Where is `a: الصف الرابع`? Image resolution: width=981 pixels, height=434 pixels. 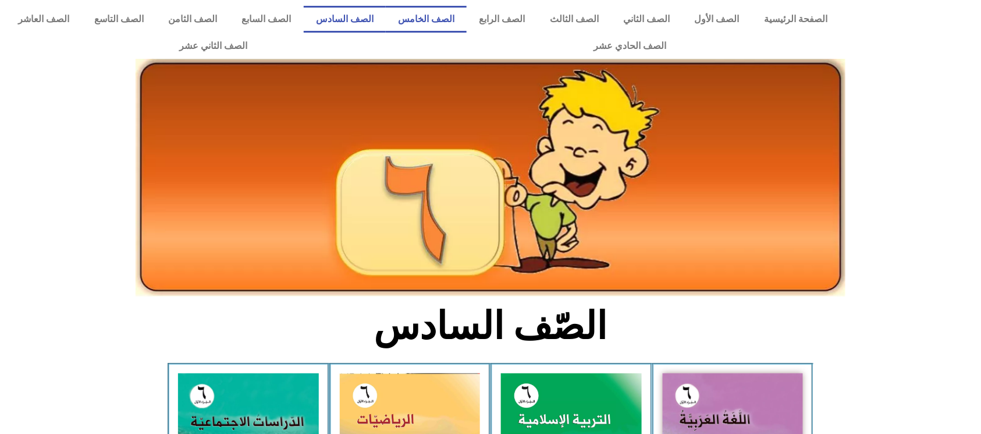 a: الصف الرابع is located at coordinates (502, 19).